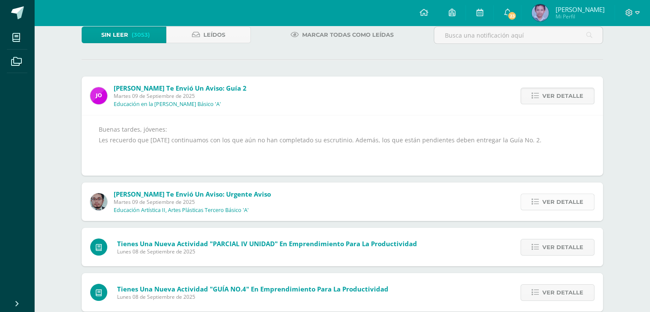 The width and height of the screenshot is (650, 312). What do you see at coordinates (99, 202) in the screenshot?
I see `img: 5fac68162d5e1b6fbd390a6ac50e103d.png` at bounding box center [99, 202].